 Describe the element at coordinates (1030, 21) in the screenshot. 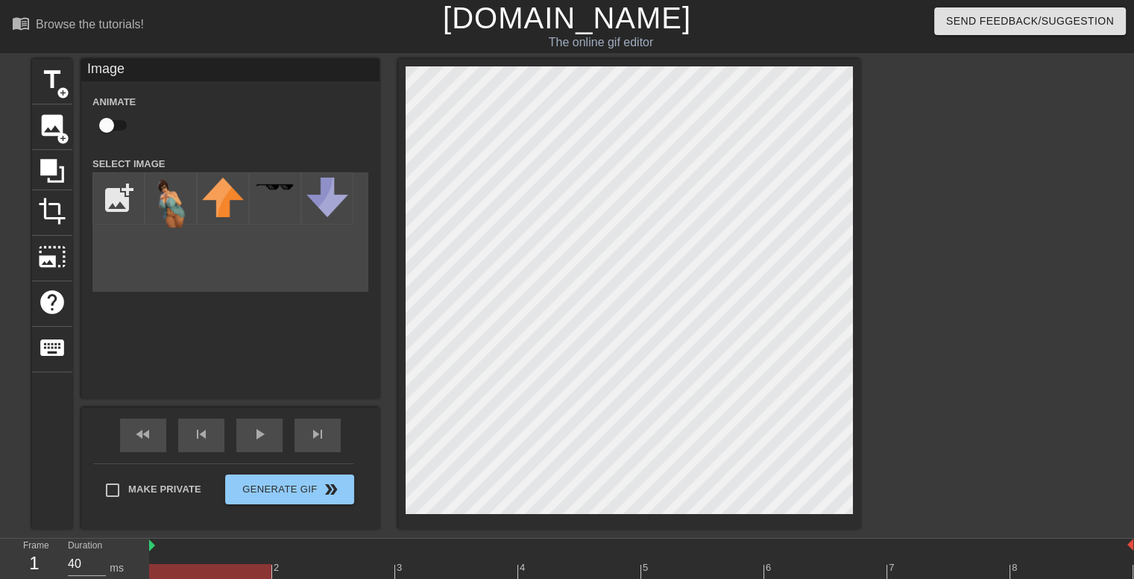

I see `span: Send Feedback/Suggestion` at that location.